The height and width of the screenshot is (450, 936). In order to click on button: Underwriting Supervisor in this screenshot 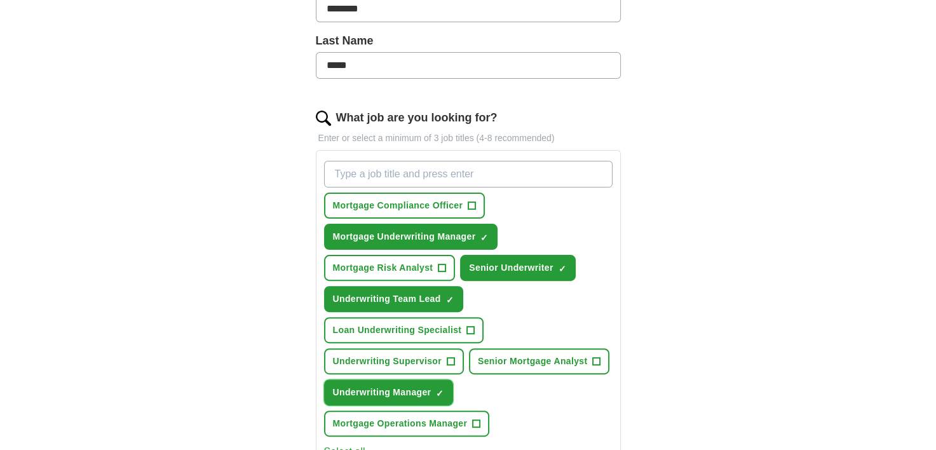, I will do `click(394, 361)`.